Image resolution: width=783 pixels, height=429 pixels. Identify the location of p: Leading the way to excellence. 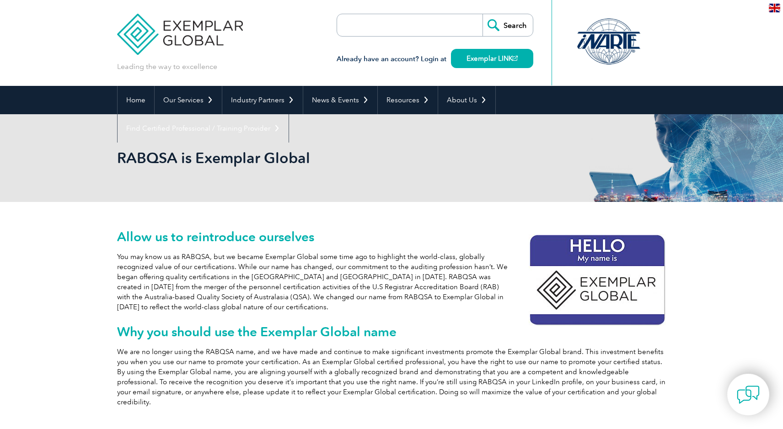
(167, 67).